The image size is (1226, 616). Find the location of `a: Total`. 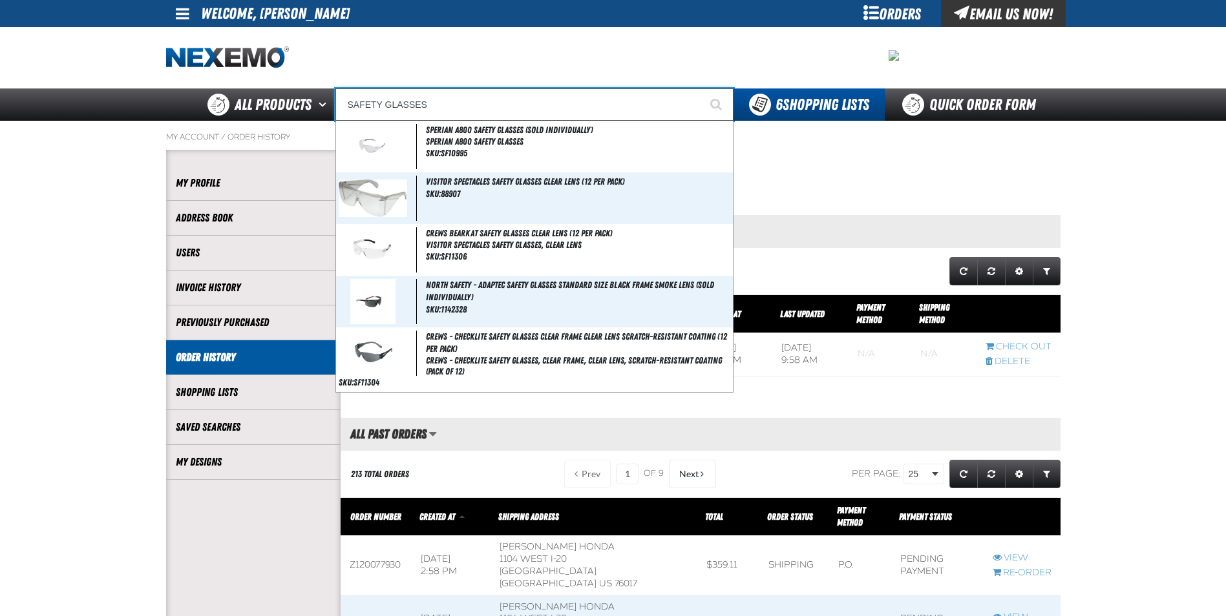

a: Total is located at coordinates (714, 517).